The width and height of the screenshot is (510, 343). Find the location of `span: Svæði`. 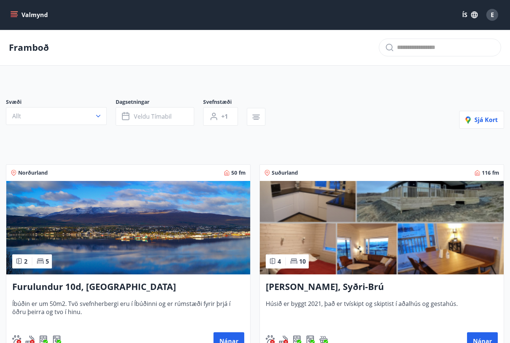

span: Svæði is located at coordinates (61, 103).